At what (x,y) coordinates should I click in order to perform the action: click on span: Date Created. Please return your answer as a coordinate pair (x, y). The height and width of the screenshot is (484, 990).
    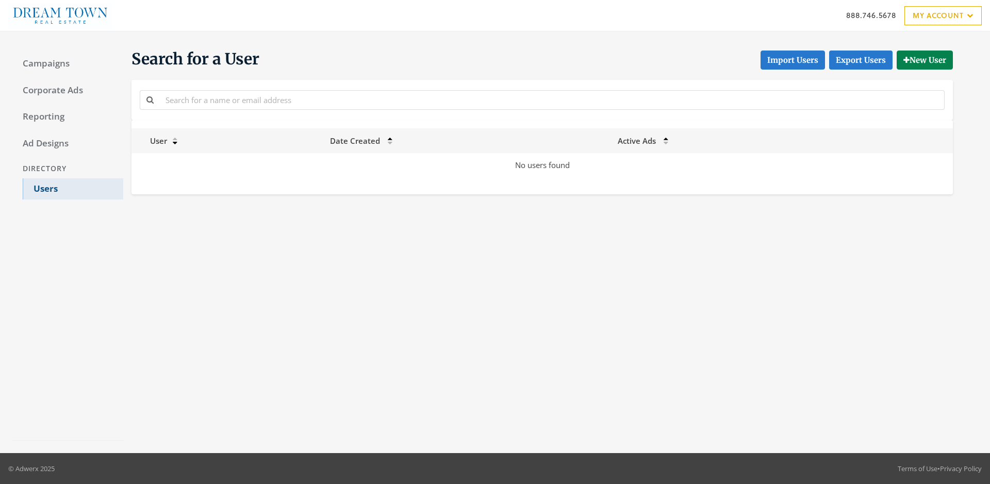
    Looking at the image, I should click on (355, 141).